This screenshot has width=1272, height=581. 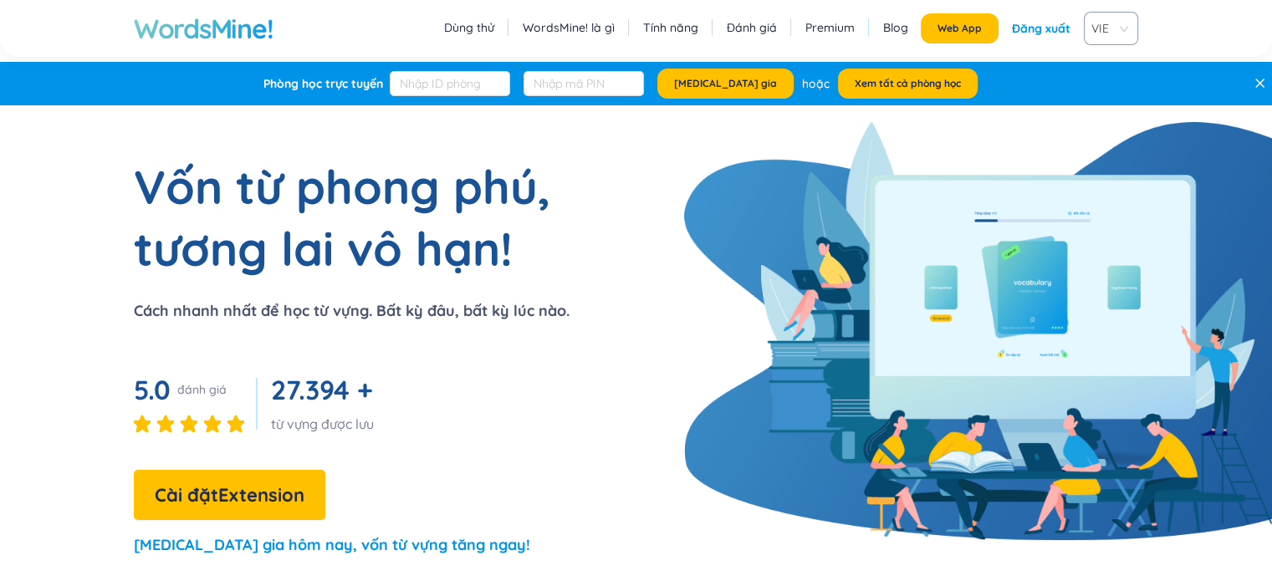 I want to click on span: VIE, so click(x=1107, y=28).